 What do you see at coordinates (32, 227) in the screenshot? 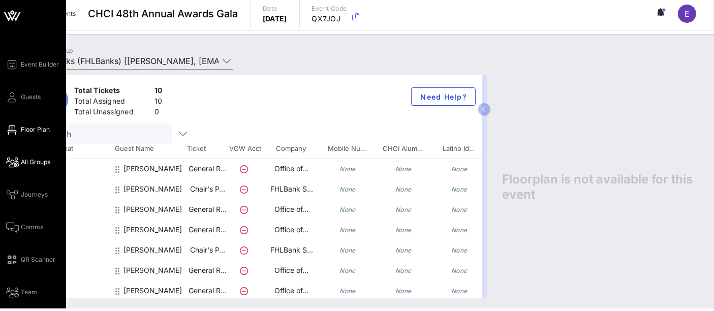
I see `span: Comms` at bounding box center [32, 227].